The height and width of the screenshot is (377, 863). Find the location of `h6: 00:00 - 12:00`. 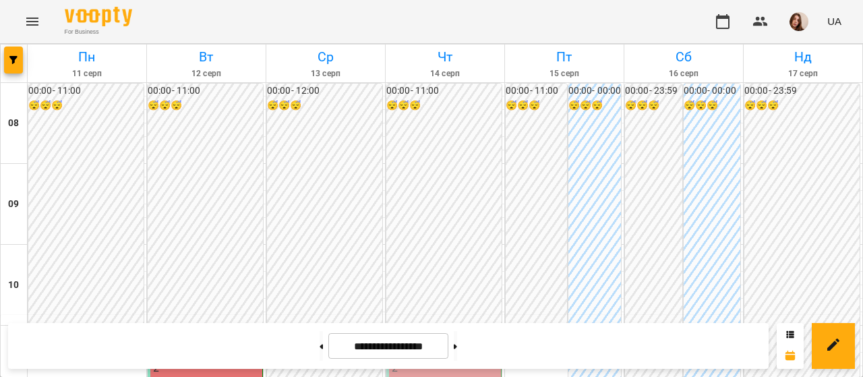

h6: 00:00 - 12:00 is located at coordinates (324, 91).